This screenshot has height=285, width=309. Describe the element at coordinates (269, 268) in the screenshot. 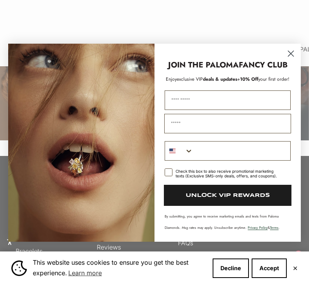

I see `button: Accept` at that location.